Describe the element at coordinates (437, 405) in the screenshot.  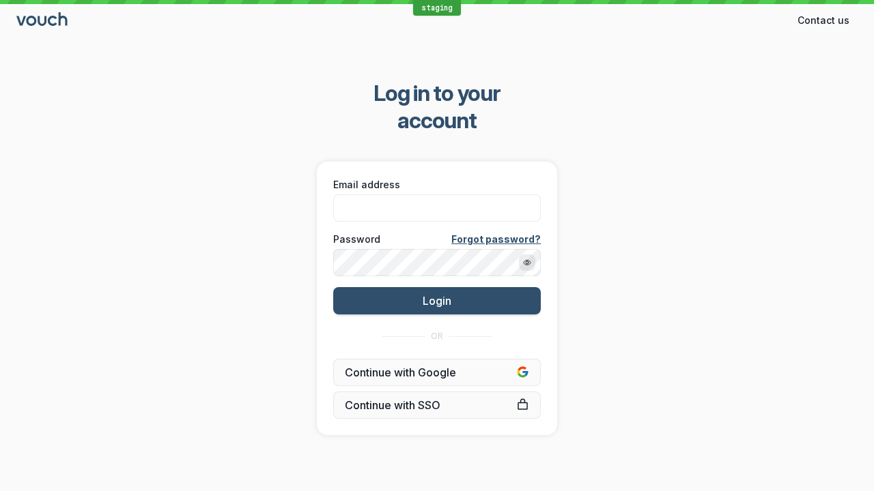
I see `span: Continue with SSO` at that location.